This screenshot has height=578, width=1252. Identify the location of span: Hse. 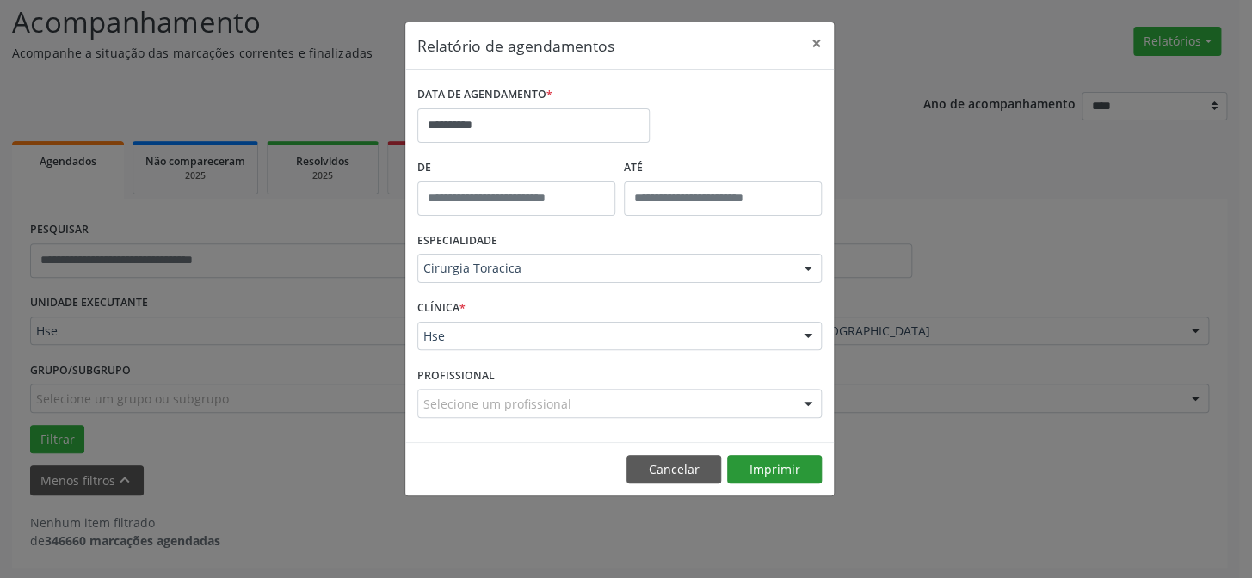
(605, 336).